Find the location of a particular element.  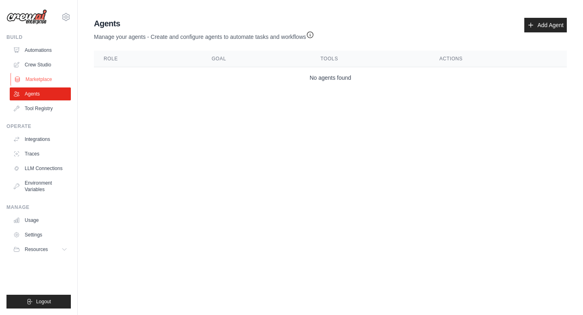

a: Marketplace is located at coordinates (41, 79).